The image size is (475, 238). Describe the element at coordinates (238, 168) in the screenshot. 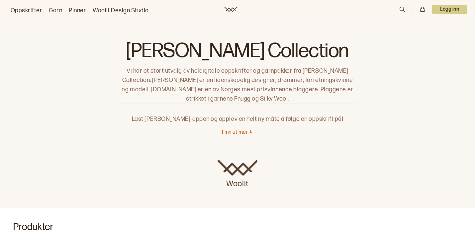

I see `img: Woolit` at that location.